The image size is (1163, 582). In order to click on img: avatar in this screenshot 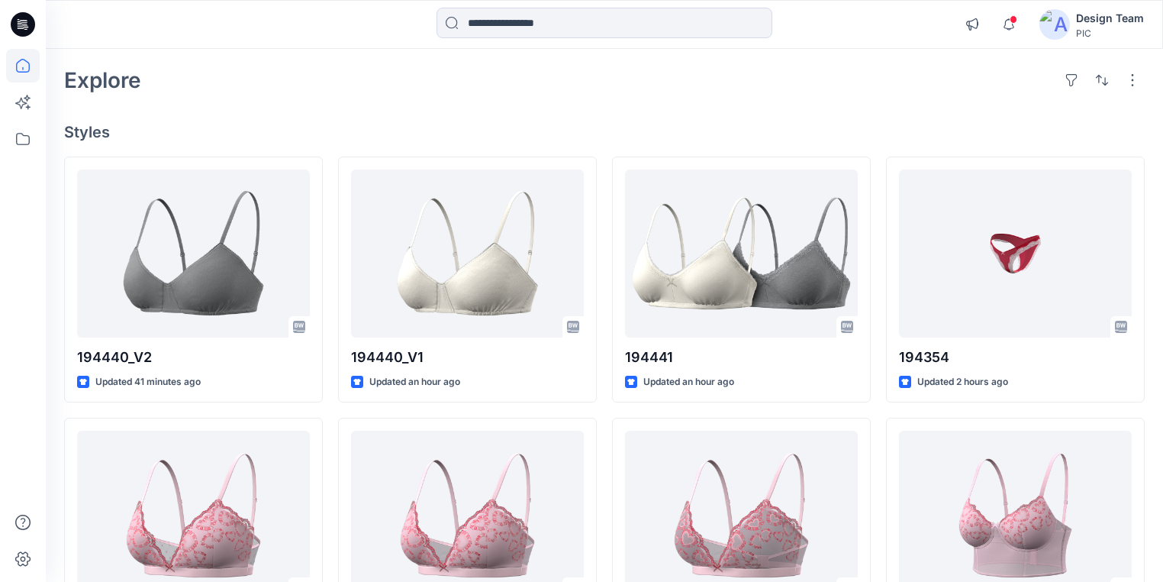, I will do `click(1055, 24)`.